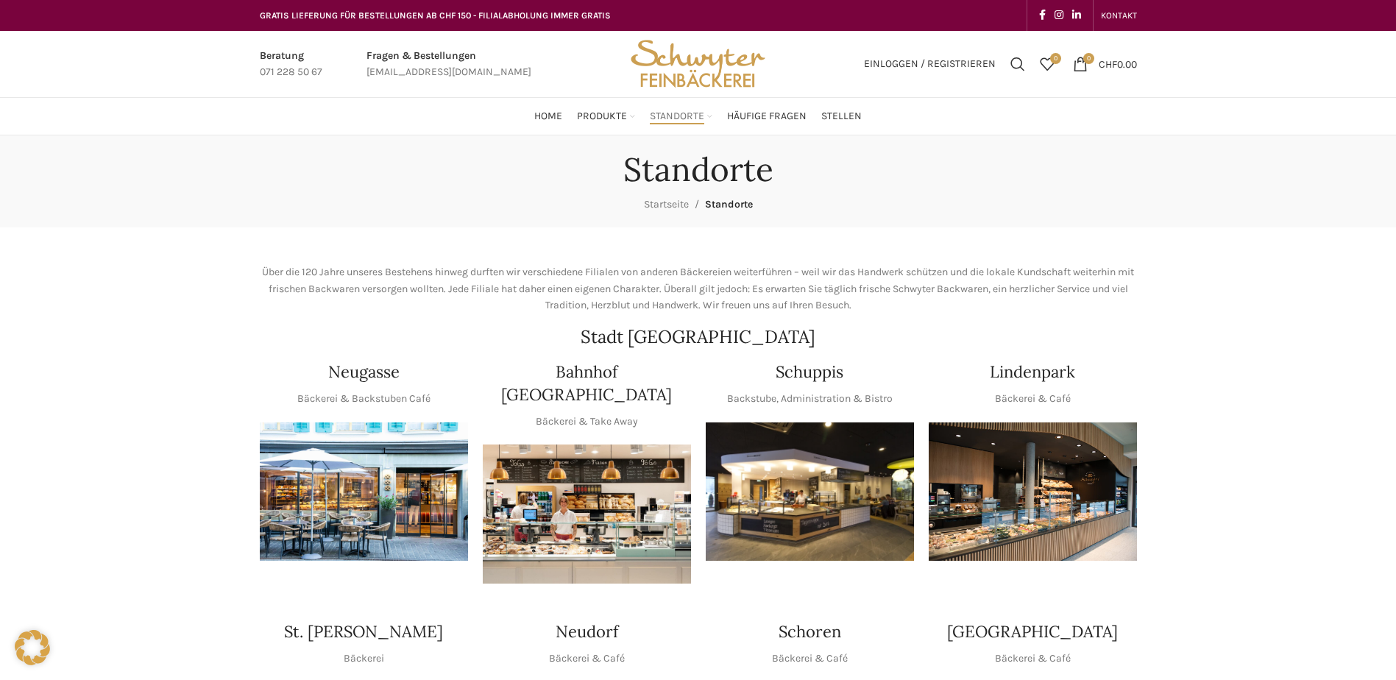 The image size is (1396, 680). I want to click on a: Instagram social link, so click(1059, 15).